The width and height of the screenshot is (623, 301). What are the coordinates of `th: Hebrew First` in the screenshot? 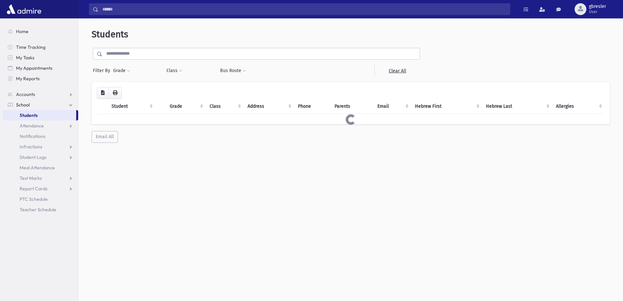 It's located at (446, 106).